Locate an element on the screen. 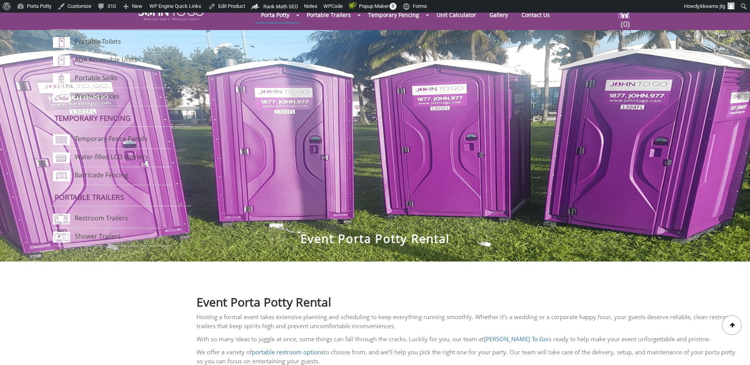  a: Unit Calculator is located at coordinates (456, 15).